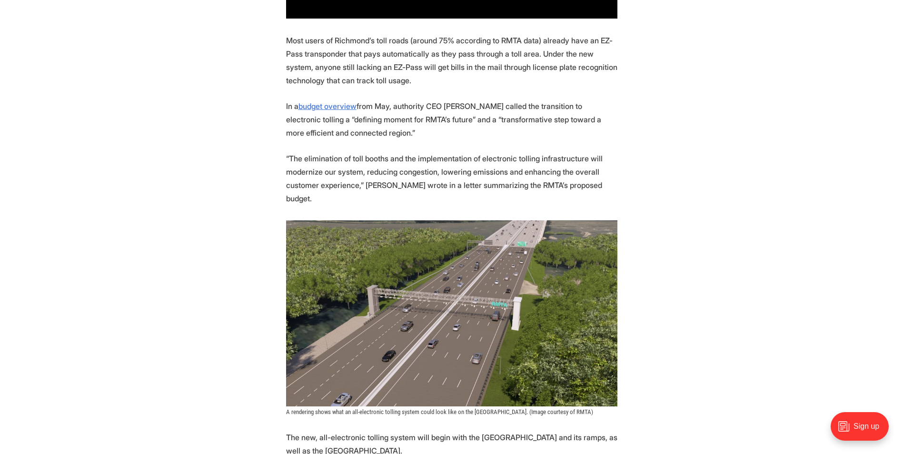  I want to click on p: Most users of Richmond’s toll roads (around 75% according to RMTA data) already have an EZ-Pass t..., so click(452, 60).